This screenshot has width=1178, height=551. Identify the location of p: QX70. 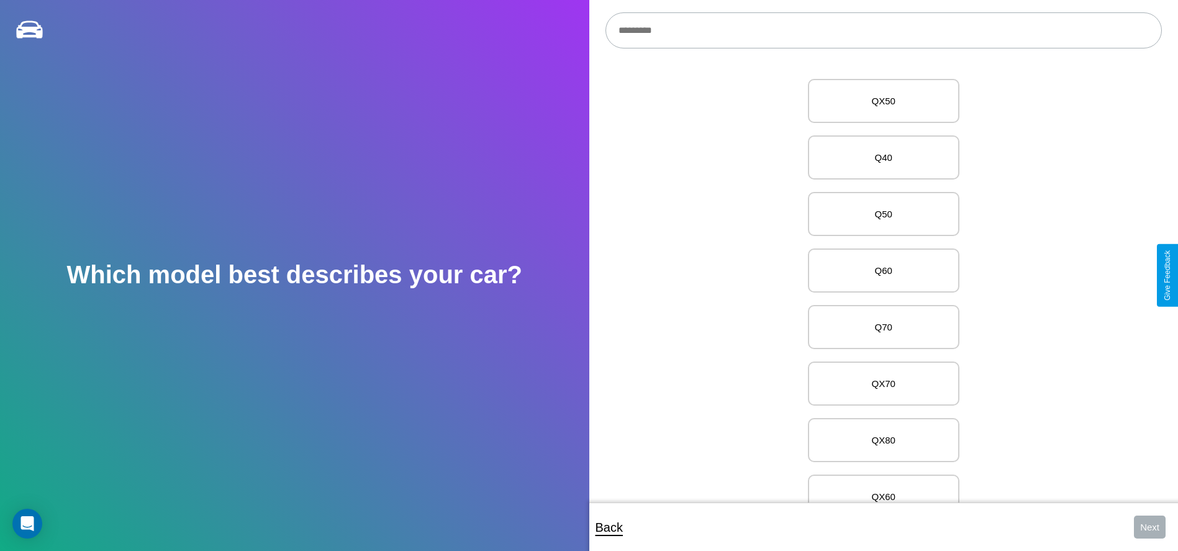
(884, 383).